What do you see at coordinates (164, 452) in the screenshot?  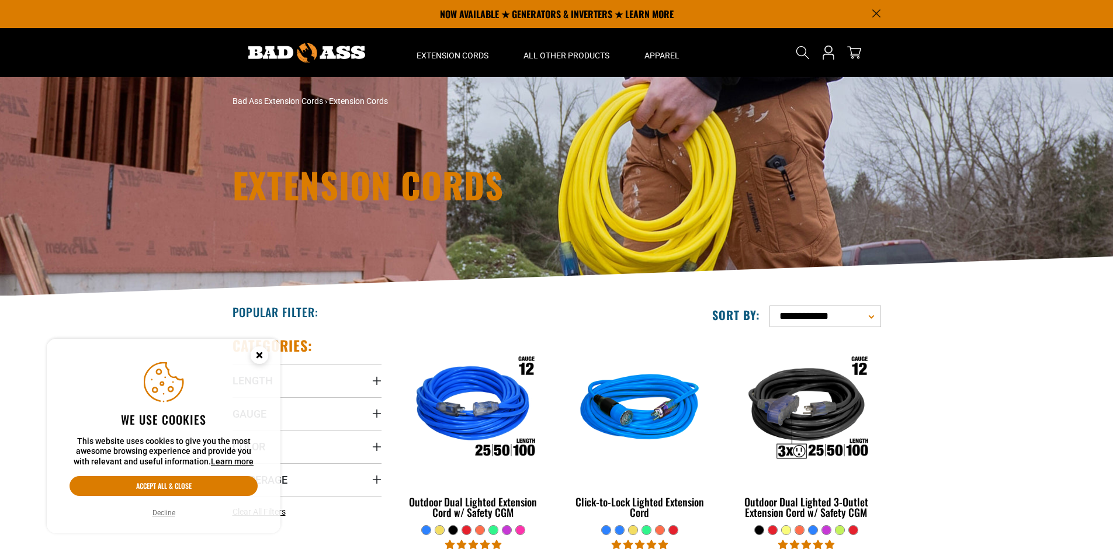 I see `p: This website uses cookies to give you the most awesome browsing experience and provide you with r...` at bounding box center [164, 452].